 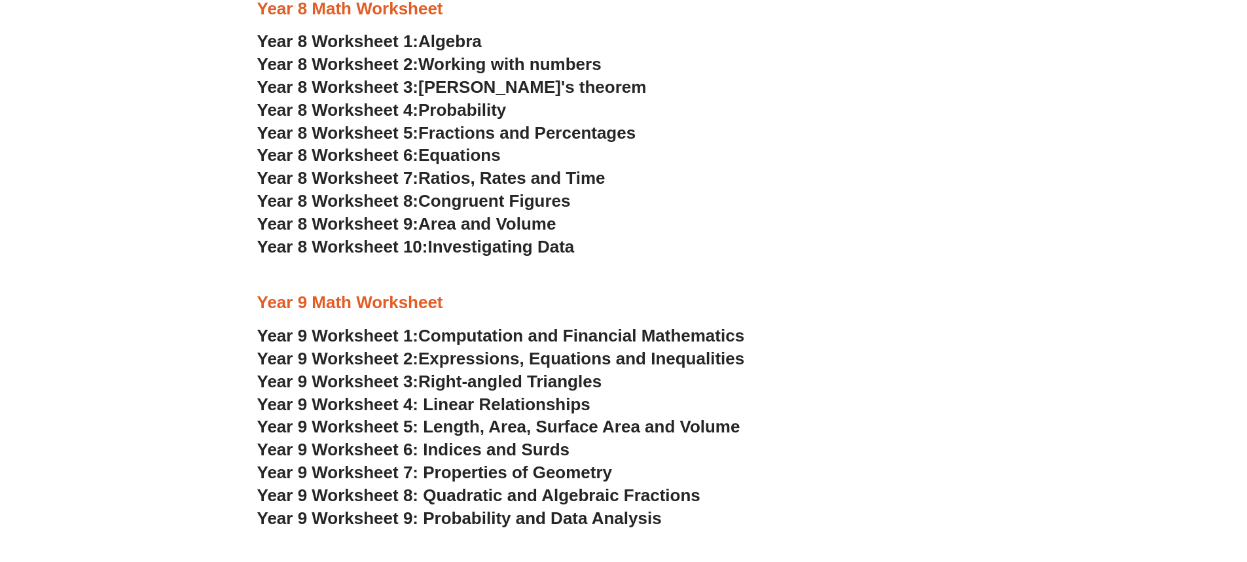 What do you see at coordinates (501, 359) in the screenshot?
I see `a: Year 9 Worksheet 2:Expressions, Equations and Inequalities` at bounding box center [501, 359].